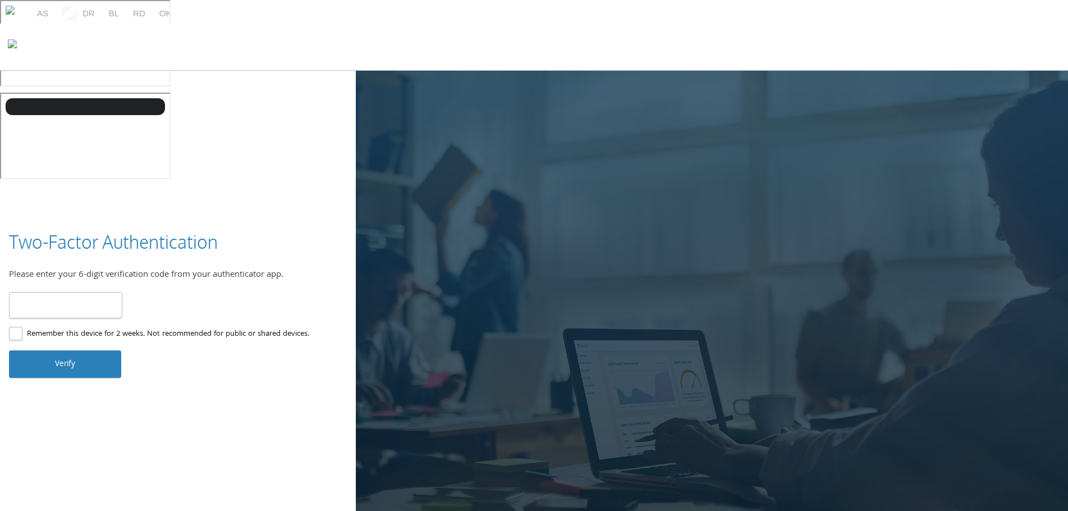 The width and height of the screenshot is (1068, 511). Describe the element at coordinates (88, 12) in the screenshot. I see `div: DR` at that location.